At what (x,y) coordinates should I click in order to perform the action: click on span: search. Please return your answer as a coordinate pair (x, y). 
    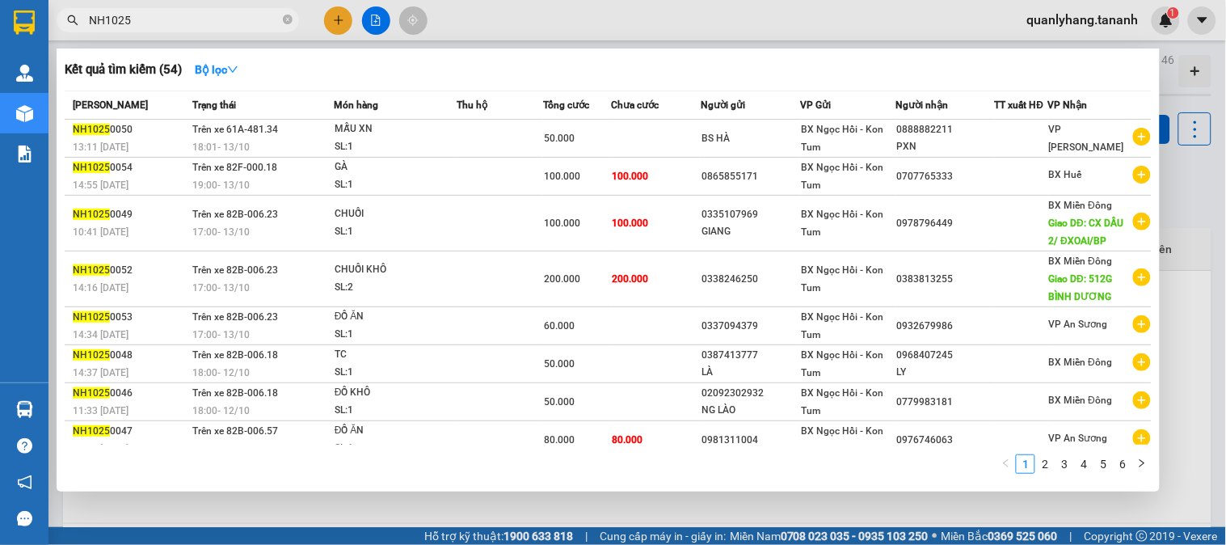
    Looking at the image, I should click on (73, 20).